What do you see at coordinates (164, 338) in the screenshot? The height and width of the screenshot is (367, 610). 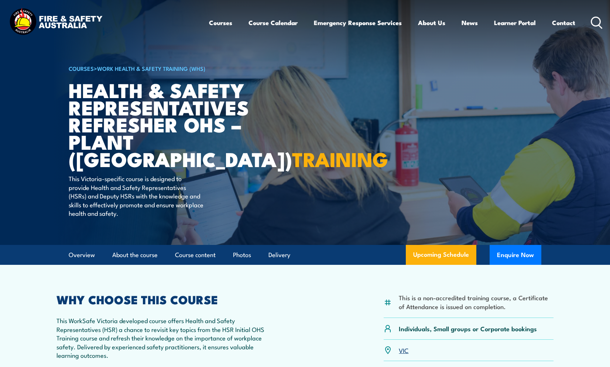 I see `p: This WorkSafe Victoria developed course offers Health and Safety Representatives (HSR) a chance t...` at bounding box center [164, 338].